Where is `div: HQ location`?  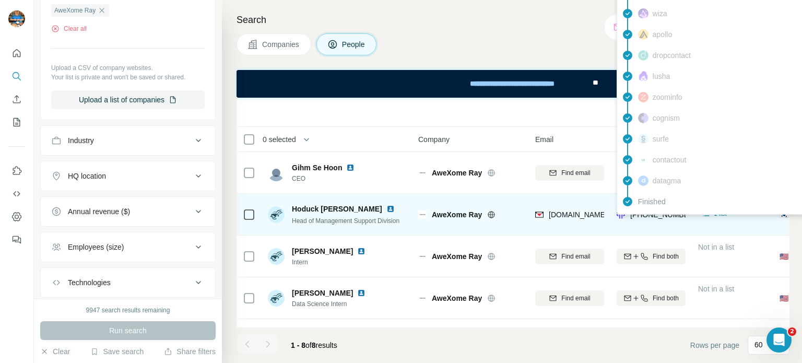
div: HQ location is located at coordinates (87, 176).